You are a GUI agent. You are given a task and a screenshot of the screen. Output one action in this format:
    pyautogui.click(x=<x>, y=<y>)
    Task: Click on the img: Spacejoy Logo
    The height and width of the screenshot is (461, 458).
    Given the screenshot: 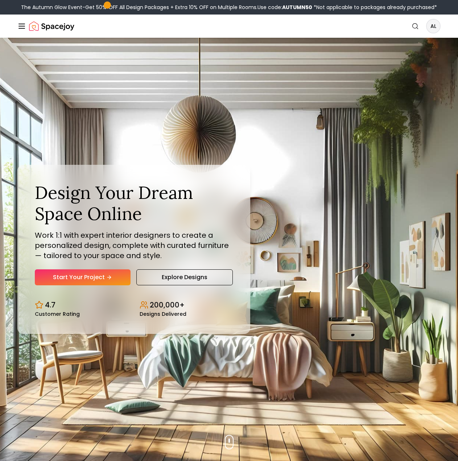 What is the action you would take?
    pyautogui.click(x=52, y=26)
    